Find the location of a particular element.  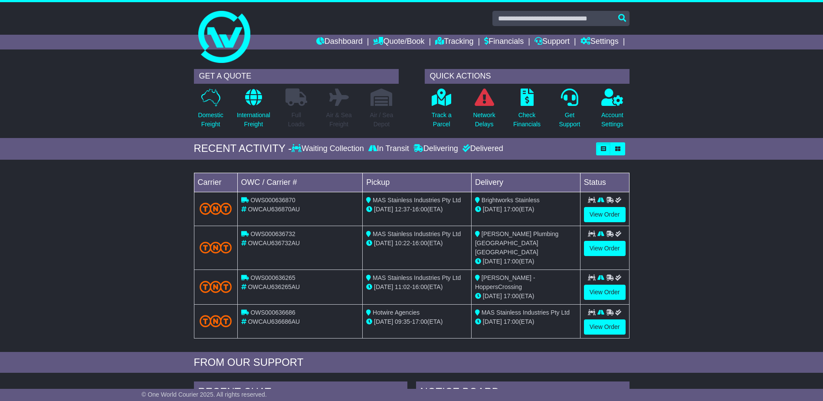

span: OWS000636265 is located at coordinates (273, 278).